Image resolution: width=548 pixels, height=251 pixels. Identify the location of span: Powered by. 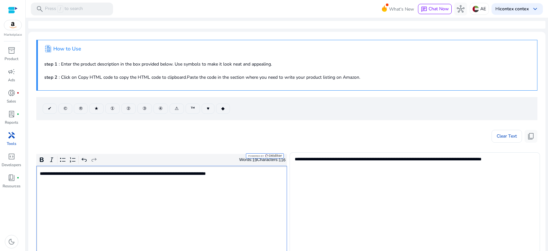
(256, 156).